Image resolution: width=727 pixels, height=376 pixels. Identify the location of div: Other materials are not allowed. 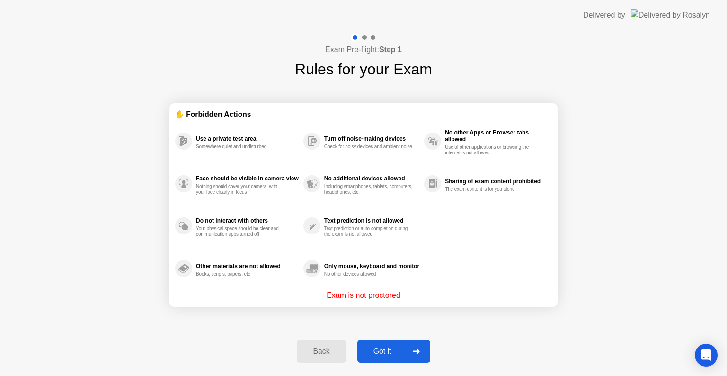
(247, 266).